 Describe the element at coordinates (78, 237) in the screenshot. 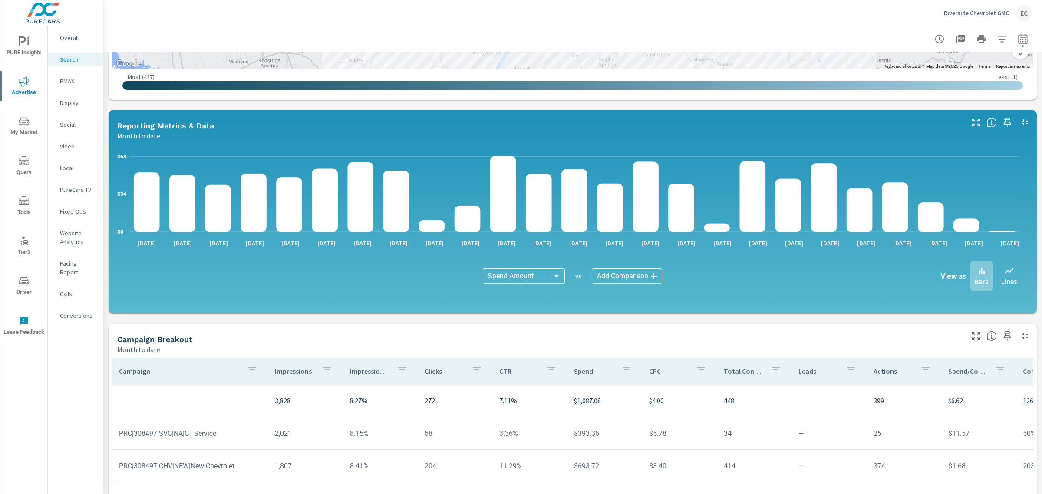

I see `p: Website Analytics` at that location.